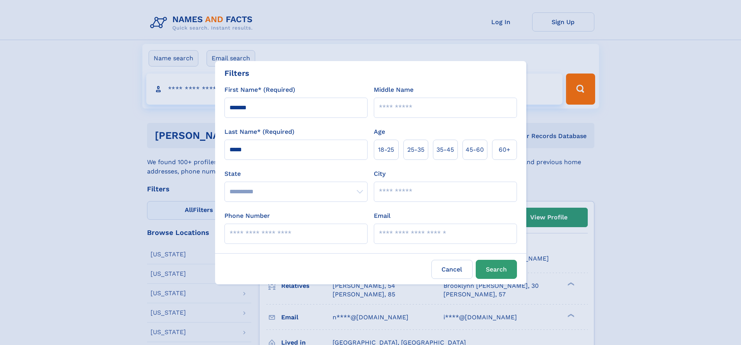 This screenshot has height=345, width=741. What do you see at coordinates (496, 269) in the screenshot?
I see `button: Search` at bounding box center [496, 269].